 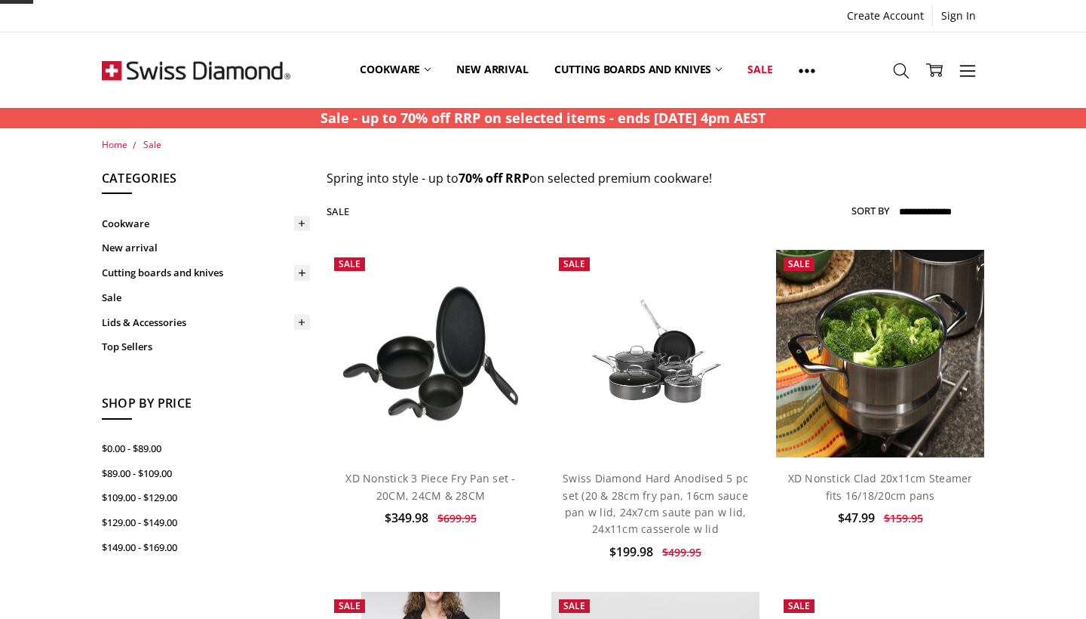 What do you see at coordinates (196, 70) in the screenshot?
I see `img: Free Shipping On Every Order` at bounding box center [196, 70].